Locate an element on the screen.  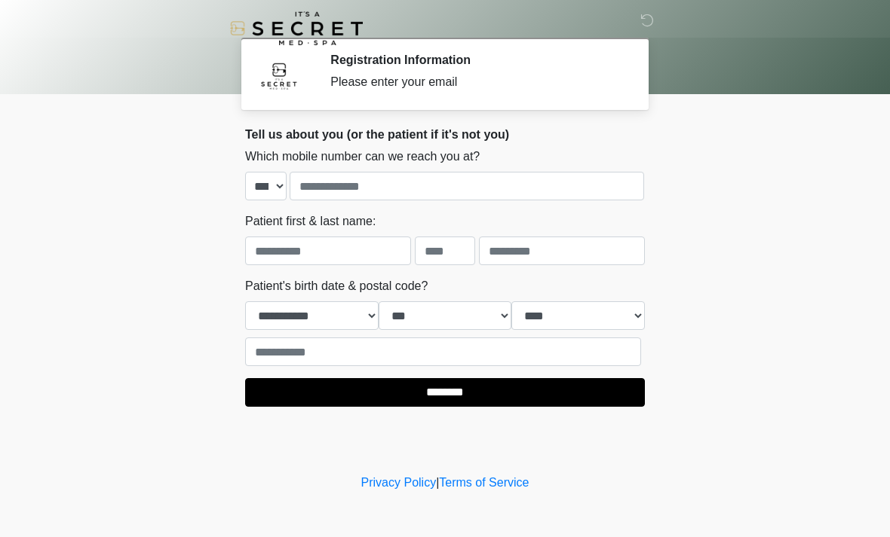
label: Patient first & last name: is located at coordinates (310, 222).